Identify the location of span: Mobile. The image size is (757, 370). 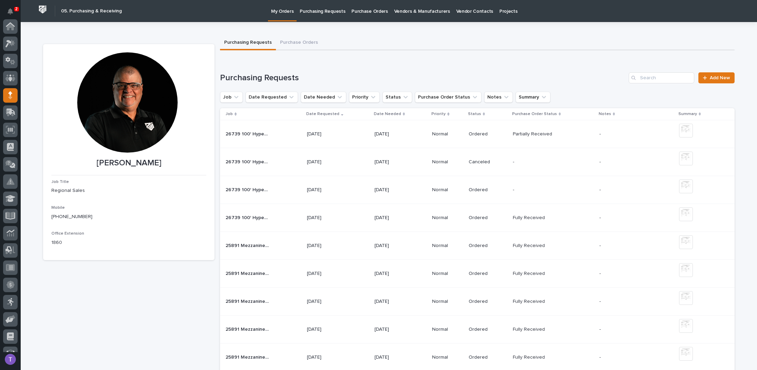
(58, 208).